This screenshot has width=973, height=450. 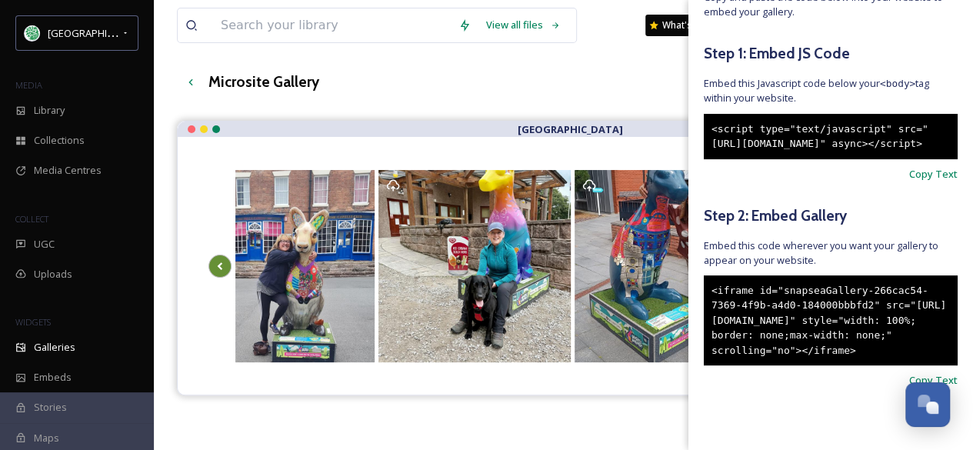 I want to click on div: What's New, so click(x=684, y=25).